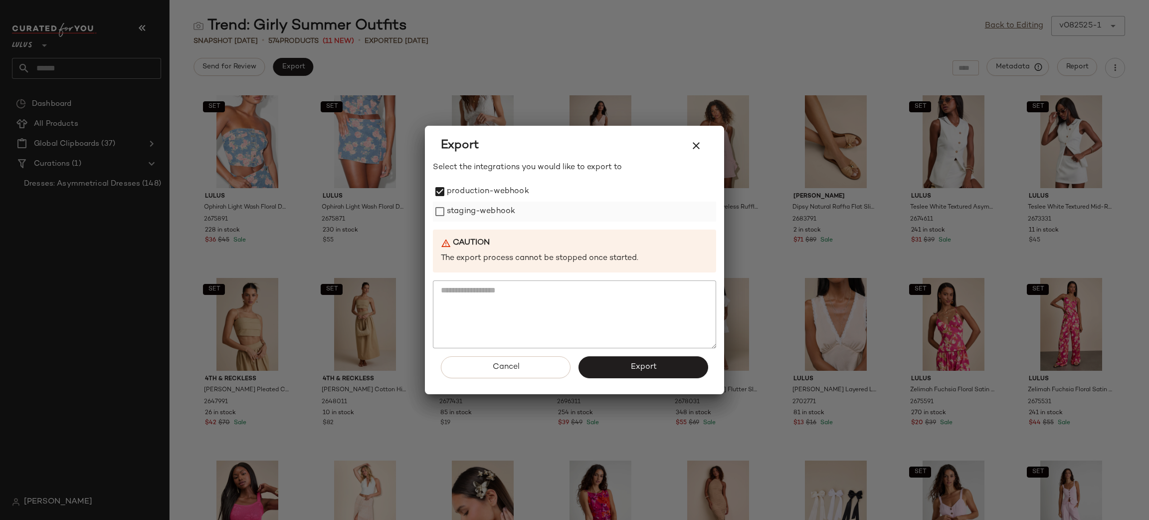  Describe the element at coordinates (481, 211) in the screenshot. I see `label: staging-webhook` at that location.